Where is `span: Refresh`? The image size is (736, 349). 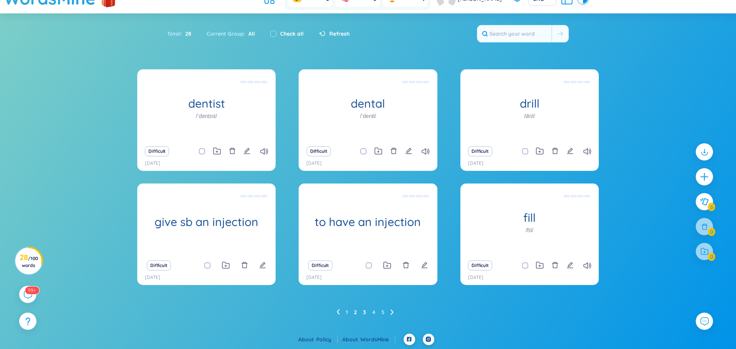 span: Refresh is located at coordinates (339, 34).